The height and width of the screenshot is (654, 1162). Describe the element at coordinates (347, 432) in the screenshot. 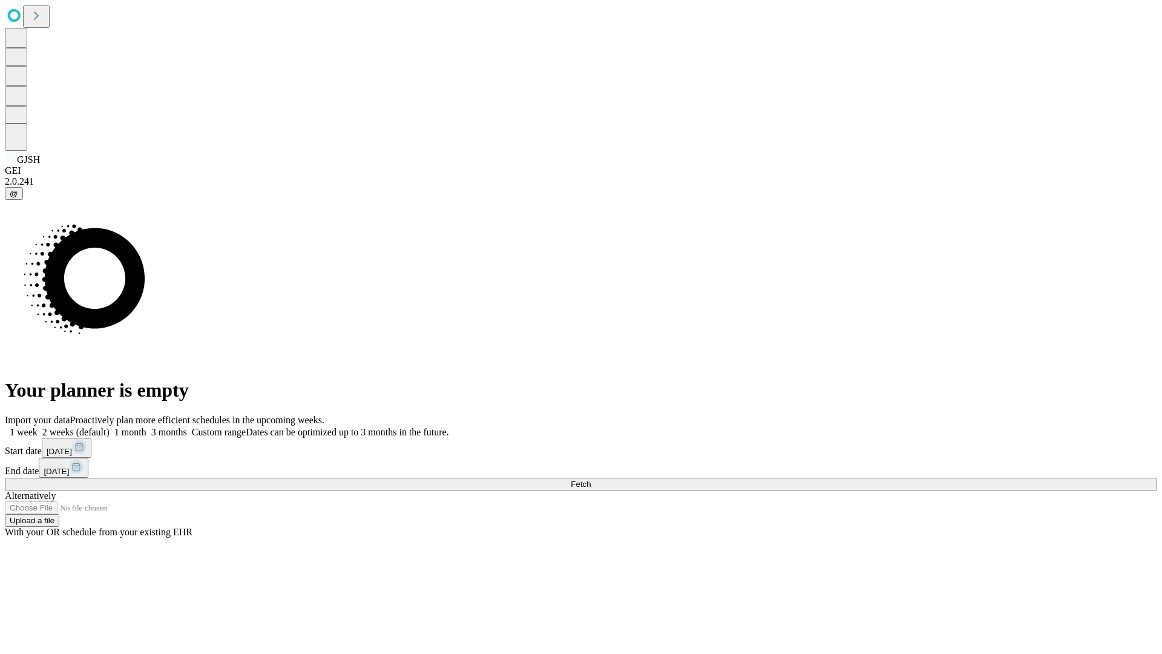

I see `span: Dates can be optimized up to 3 months in the future.` at that location.